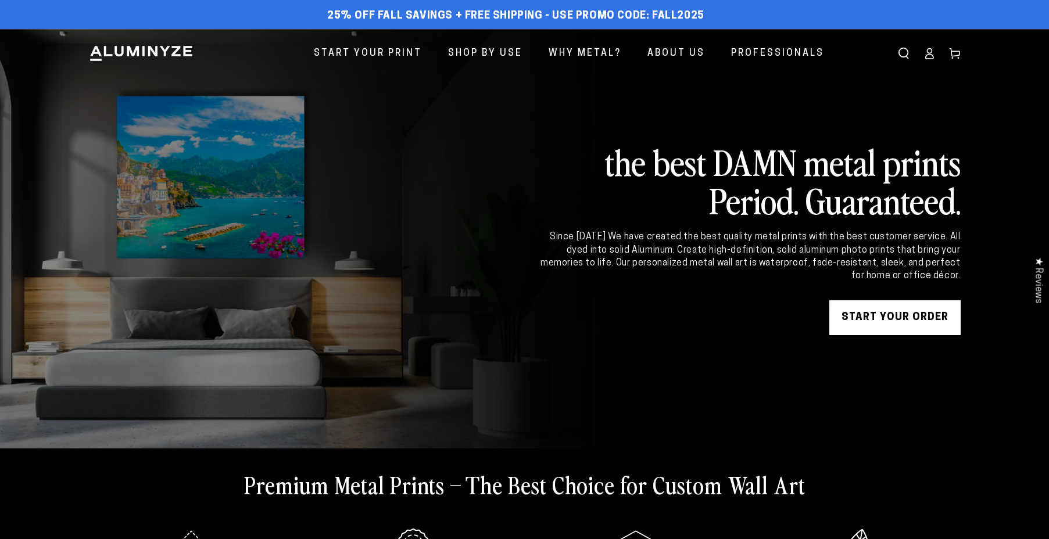 This screenshot has width=1049, height=539. What do you see at coordinates (895, 318) in the screenshot?
I see `a: START YOUR Order` at bounding box center [895, 318].